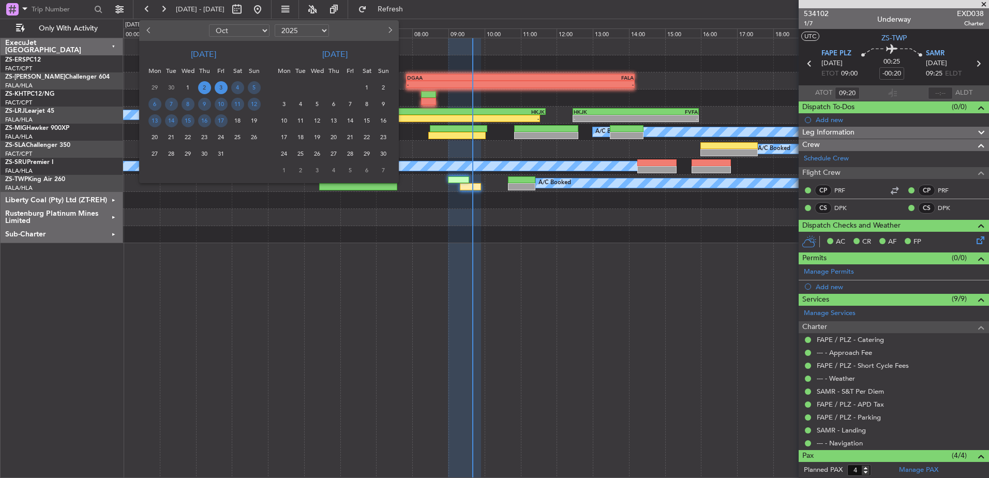 Image resolution: width=989 pixels, height=478 pixels. What do you see at coordinates (254, 120) in the screenshot?
I see `div: 19-10-2025` at bounding box center [254, 120].